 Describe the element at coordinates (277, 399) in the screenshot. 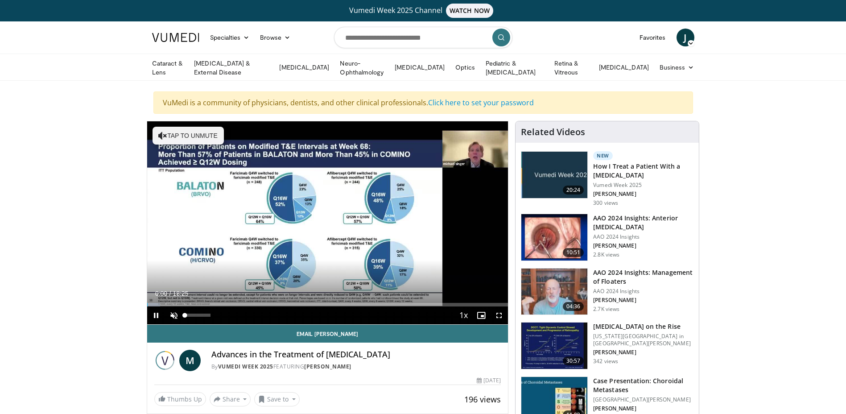

I see `button: Save to` at that location.